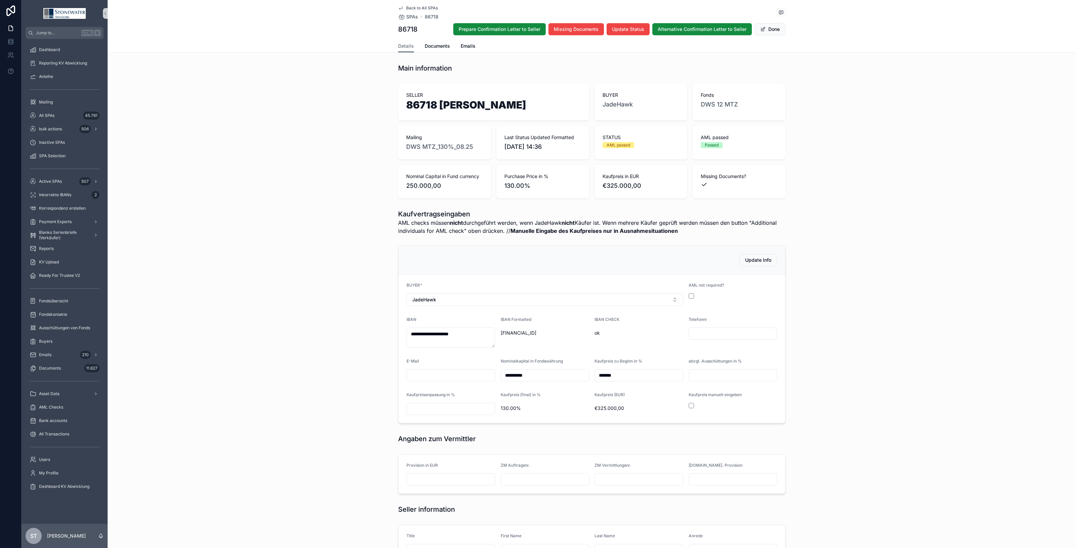  What do you see at coordinates (53, 315) in the screenshot?
I see `span: Fondskontakte` at bounding box center [53, 315].